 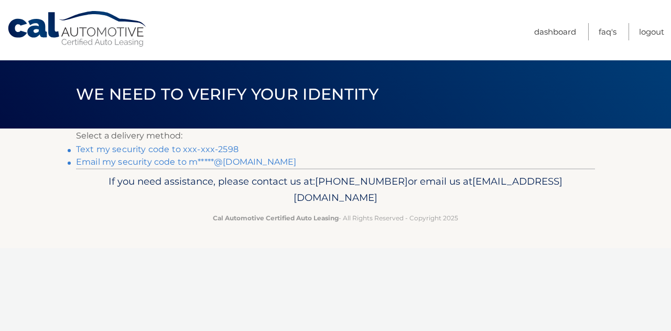 I want to click on a: Logout, so click(x=652, y=31).